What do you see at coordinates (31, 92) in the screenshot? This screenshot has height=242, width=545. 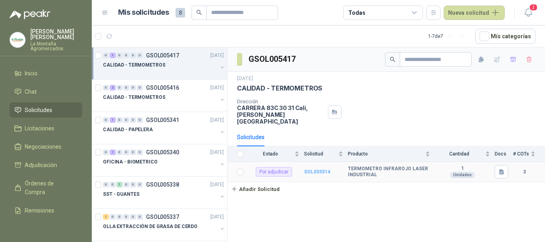 I see `span: Chat` at bounding box center [31, 92].